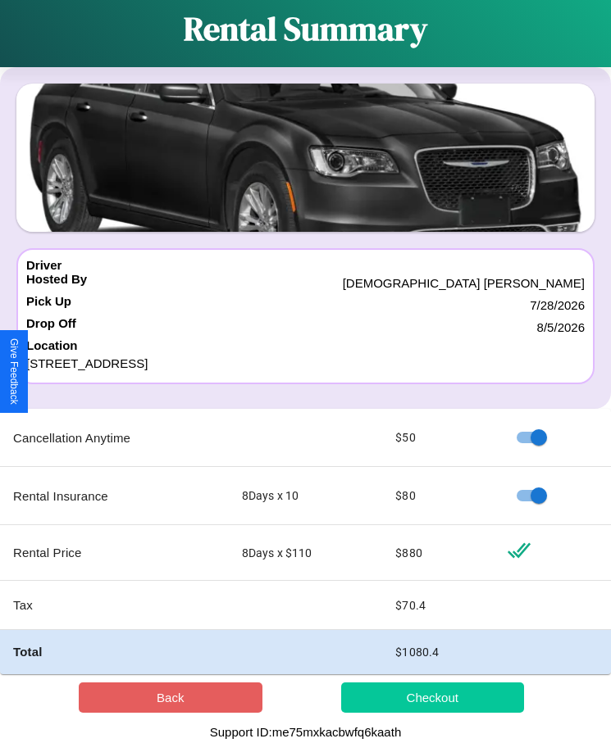  Describe the element at coordinates (57, 283) in the screenshot. I see `h4: Hosted By` at that location.